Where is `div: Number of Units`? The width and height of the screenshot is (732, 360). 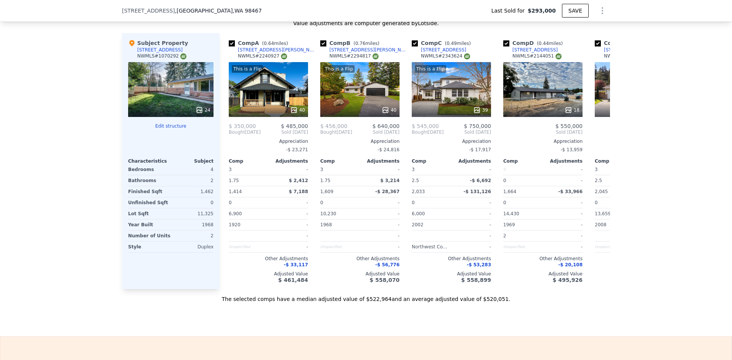 div: Number of Units is located at coordinates (149, 236).